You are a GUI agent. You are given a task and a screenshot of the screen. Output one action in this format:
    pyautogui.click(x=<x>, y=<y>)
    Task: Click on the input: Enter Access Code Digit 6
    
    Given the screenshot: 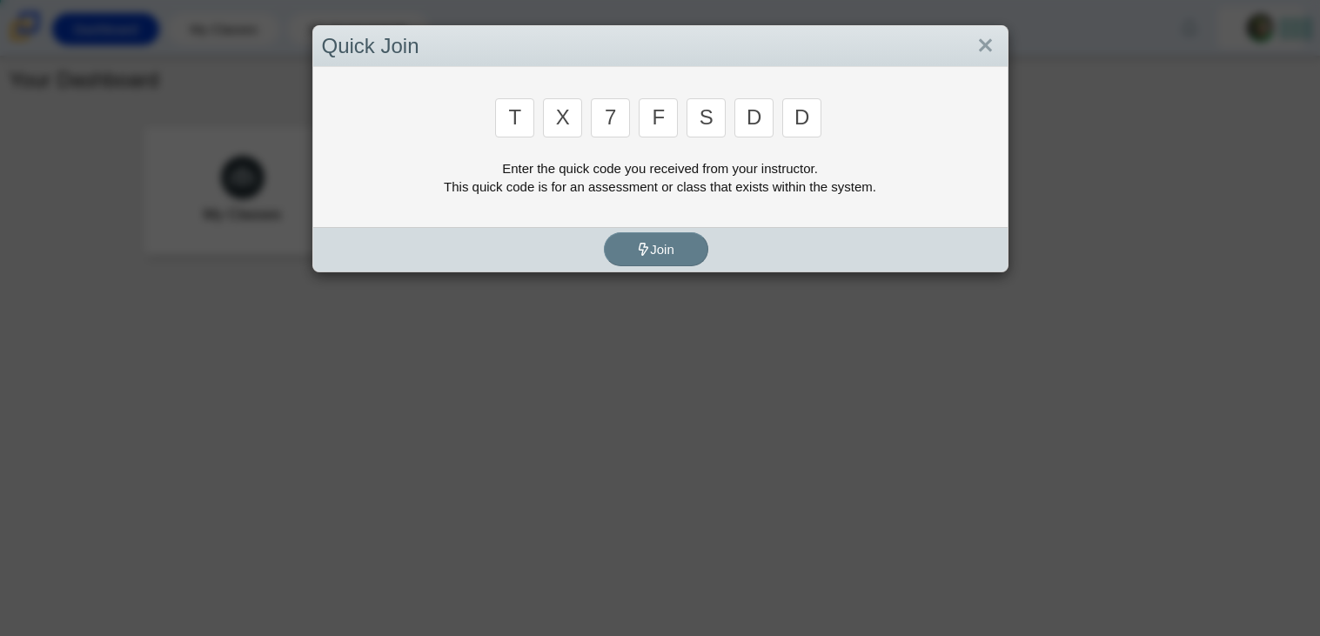 What is the action you would take?
    pyautogui.click(x=754, y=117)
    